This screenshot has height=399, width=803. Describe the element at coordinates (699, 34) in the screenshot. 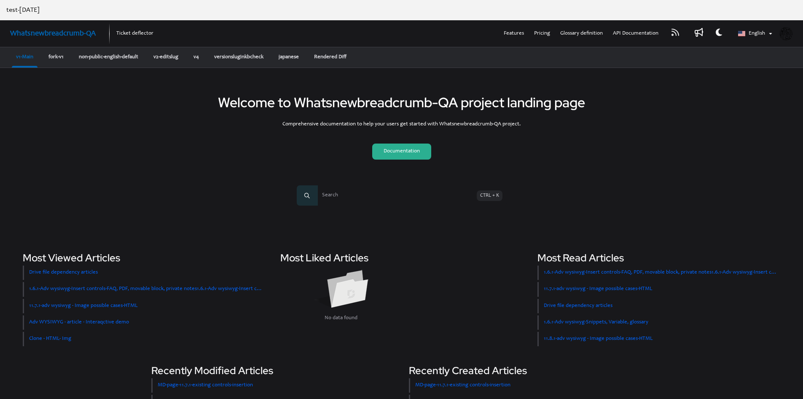

I see `a: Whats new` at that location.